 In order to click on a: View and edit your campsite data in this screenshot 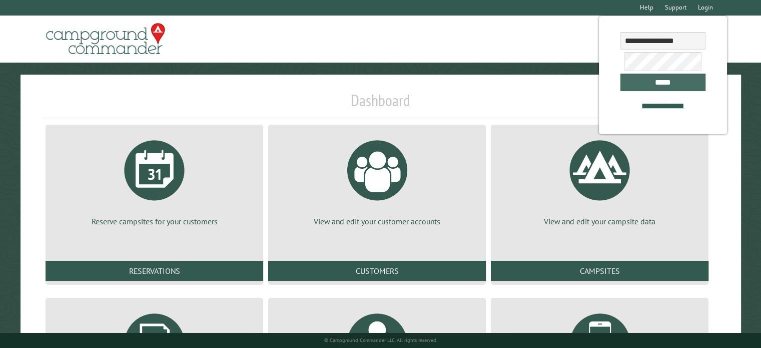, I will do `click(600, 180)`.